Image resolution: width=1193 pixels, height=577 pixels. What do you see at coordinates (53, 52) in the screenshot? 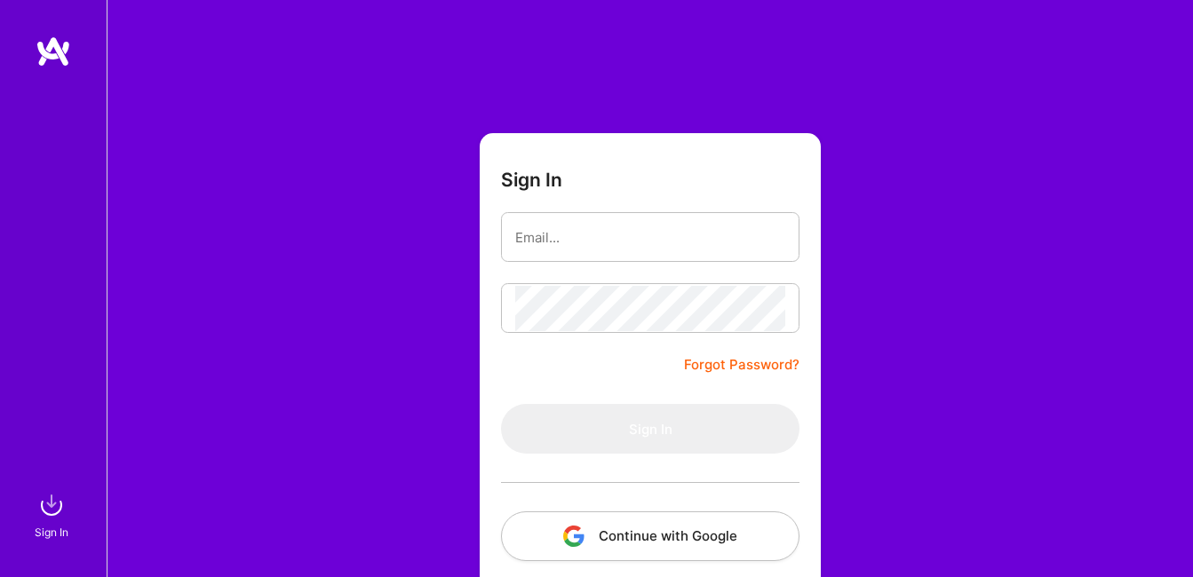
I see `img: logo` at bounding box center [53, 52].